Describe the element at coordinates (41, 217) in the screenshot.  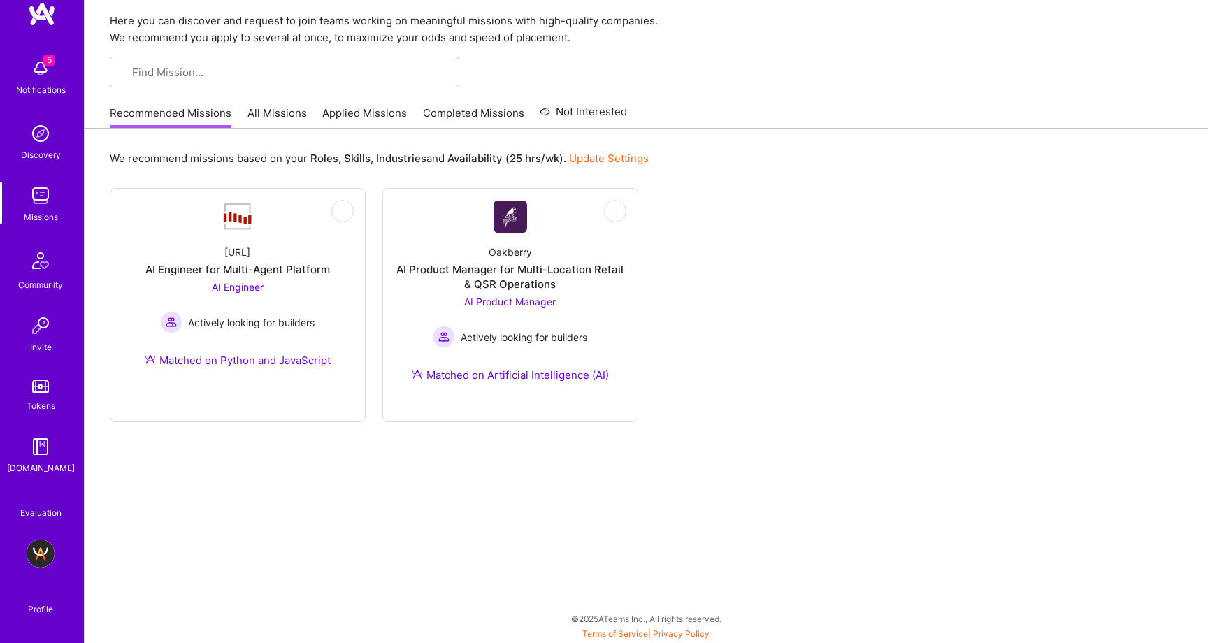
I see `div: Missions` at that location.